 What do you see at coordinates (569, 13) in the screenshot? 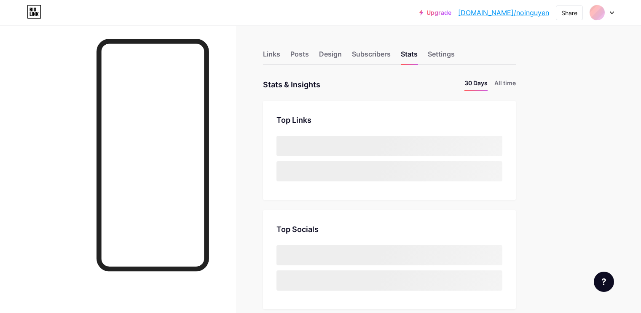
I see `div: Share` at bounding box center [569, 13].